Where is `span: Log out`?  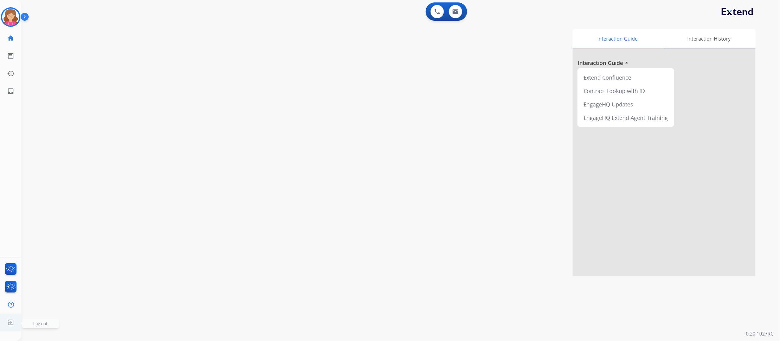 span: Log out is located at coordinates (40, 323).